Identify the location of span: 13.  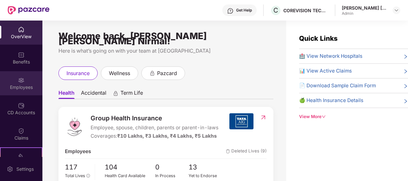
(205, 167).